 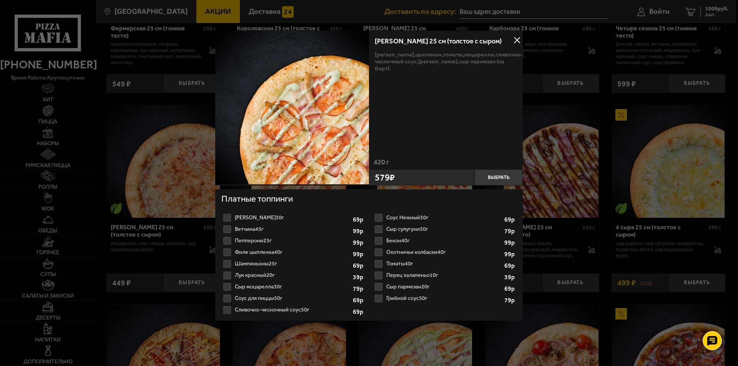 What do you see at coordinates (293, 241) in the screenshot?
I see `label: Пепперони 25г` at bounding box center [293, 241].